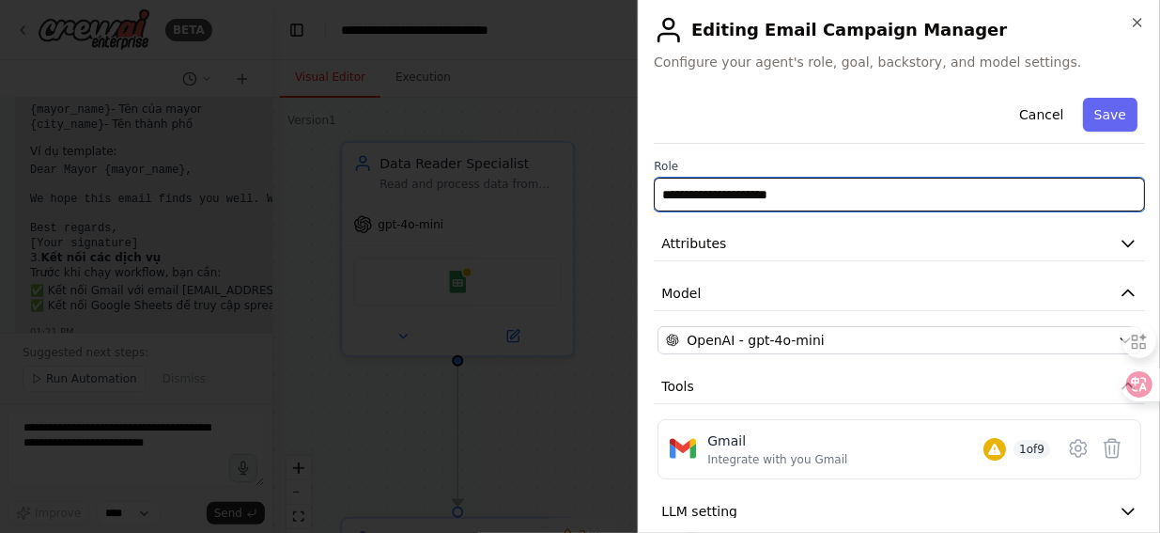 Image resolution: width=1160 pixels, height=533 pixels. I want to click on span: Configure your agent's role, goal, backstory, and model settings., so click(899, 62).